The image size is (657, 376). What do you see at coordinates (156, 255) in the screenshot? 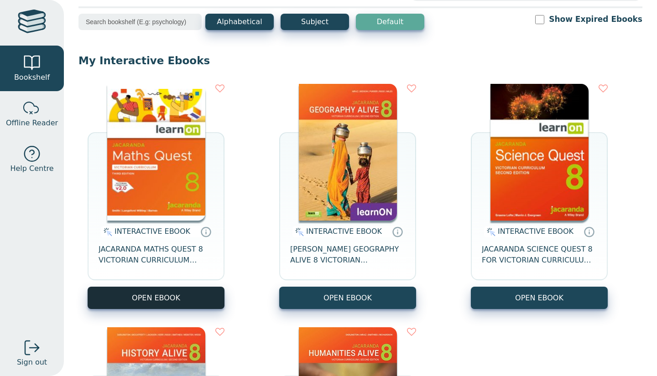
I see `span: JACARANDA MATHS QUEST 8 VICTORIAN CURRICULUM LEARNON EBOOK 3E` at bounding box center [156, 255].